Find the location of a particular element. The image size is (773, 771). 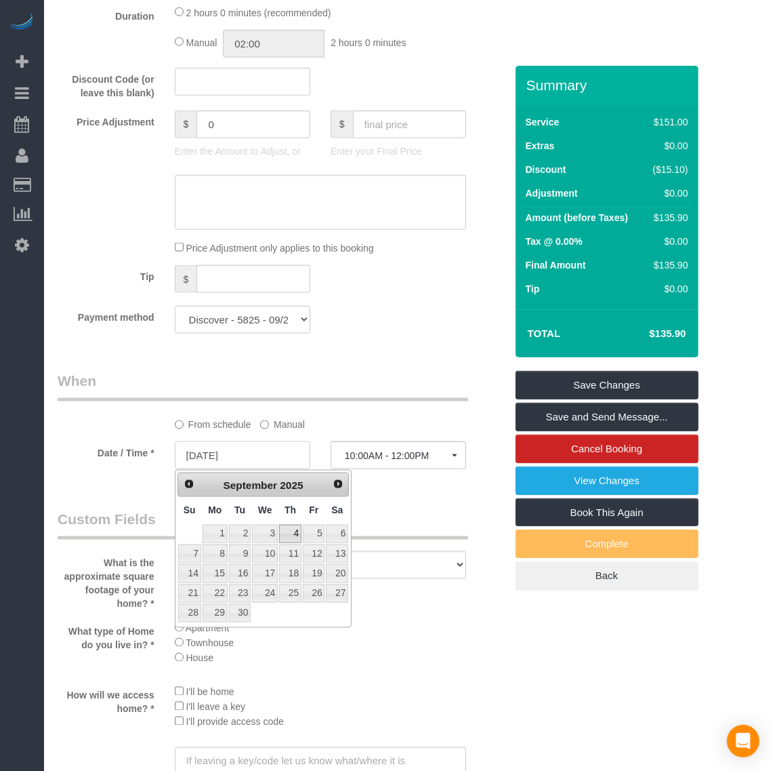

span: House is located at coordinates (200, 658).